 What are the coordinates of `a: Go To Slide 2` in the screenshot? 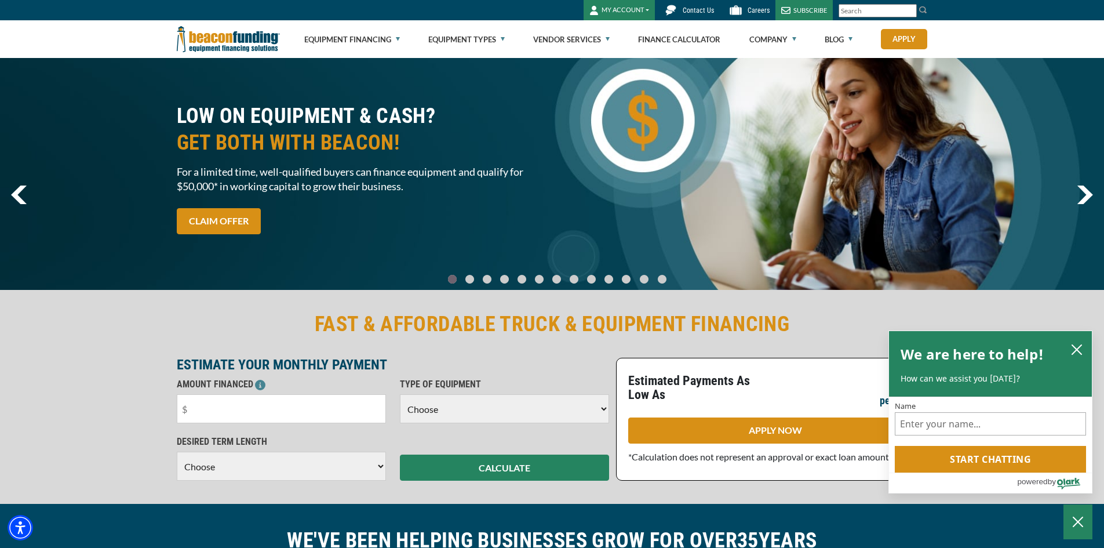 It's located at (487, 279).